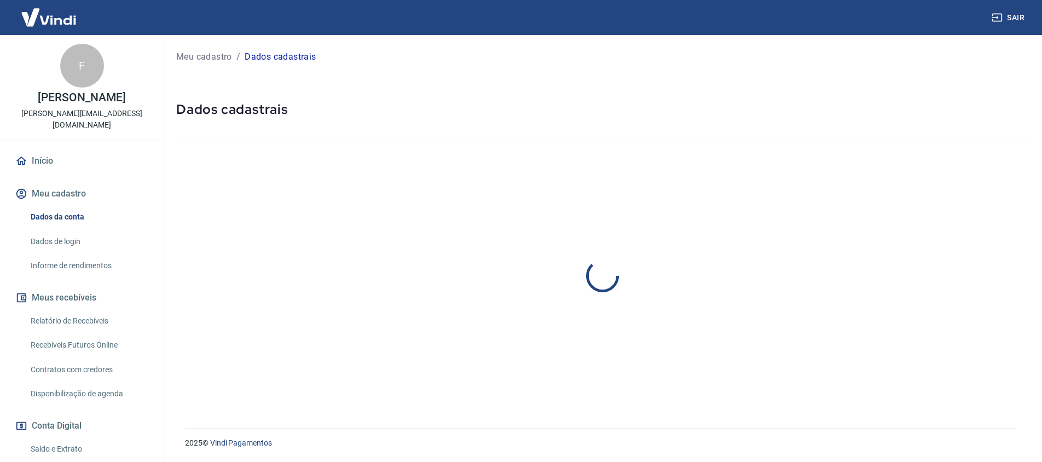 This screenshot has height=462, width=1042. I want to click on a: Início, so click(82, 161).